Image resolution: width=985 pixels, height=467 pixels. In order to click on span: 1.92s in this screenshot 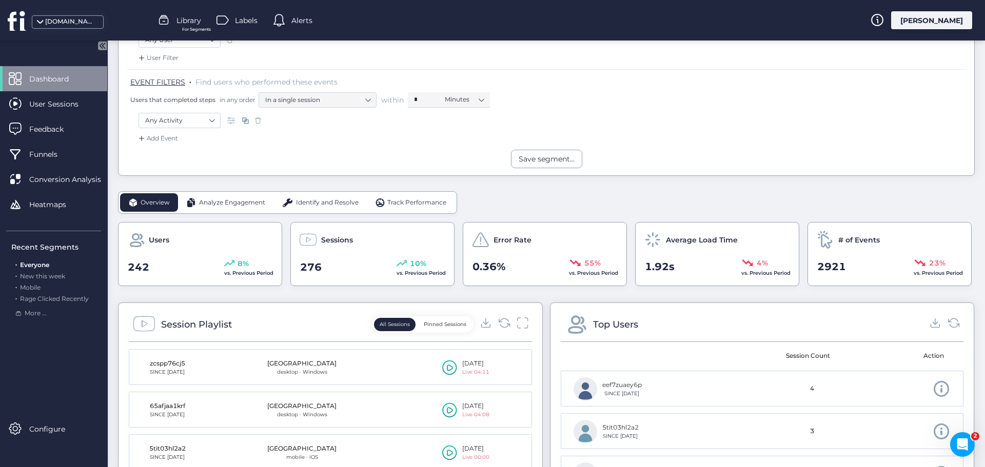, I will do `click(660, 267)`.